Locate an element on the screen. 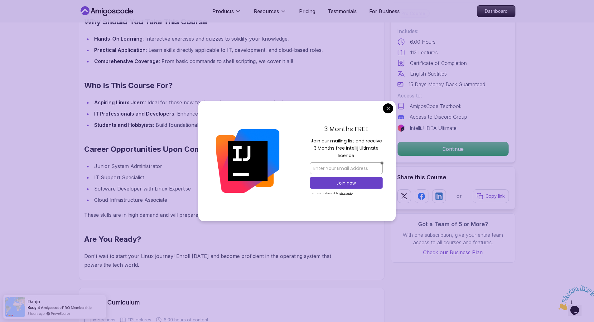 The height and width of the screenshot is (322, 594). p: These skills are in high demand and will prepare you to excel in any tech-related career. is located at coordinates (217, 215).